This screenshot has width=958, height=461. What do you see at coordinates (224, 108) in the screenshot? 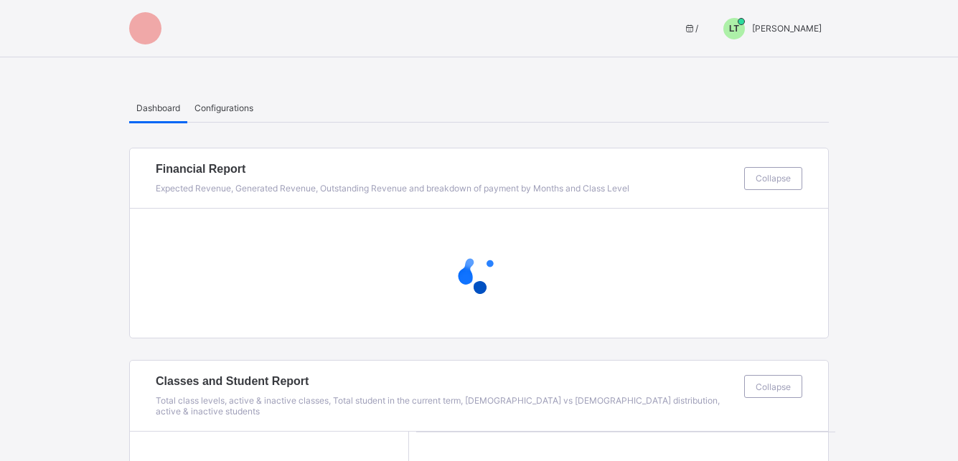
I see `span: Configurations` at bounding box center [224, 108].